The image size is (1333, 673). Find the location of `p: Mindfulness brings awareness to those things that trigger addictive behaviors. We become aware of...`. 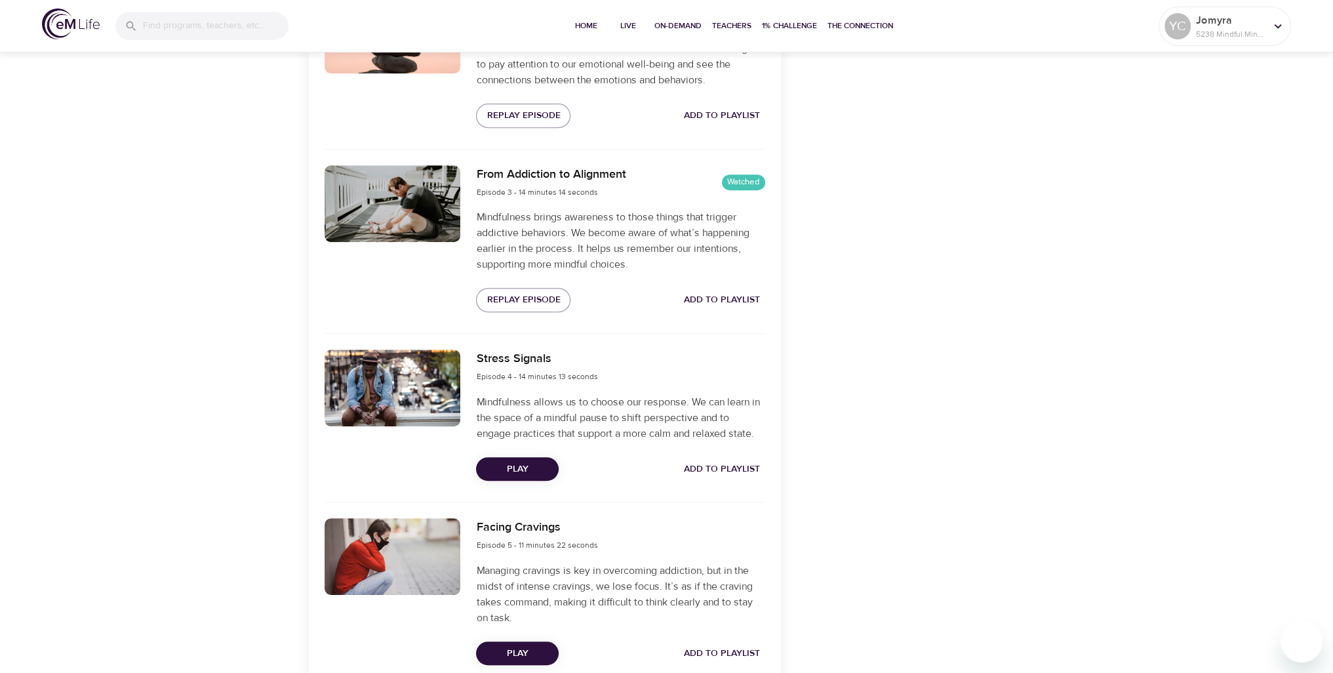

p: Mindfulness brings awareness to those things that trigger addictive behaviors. We become aware of... is located at coordinates (620, 241).